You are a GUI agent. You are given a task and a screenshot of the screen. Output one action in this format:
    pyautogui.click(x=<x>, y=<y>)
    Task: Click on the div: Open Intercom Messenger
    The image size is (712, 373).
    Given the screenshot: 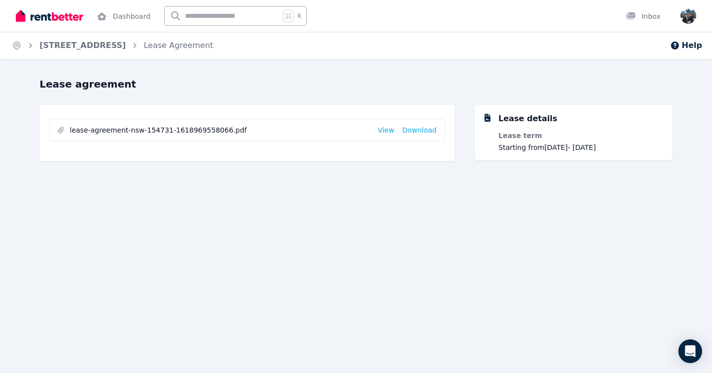 What is the action you would take?
    pyautogui.click(x=691, y=351)
    